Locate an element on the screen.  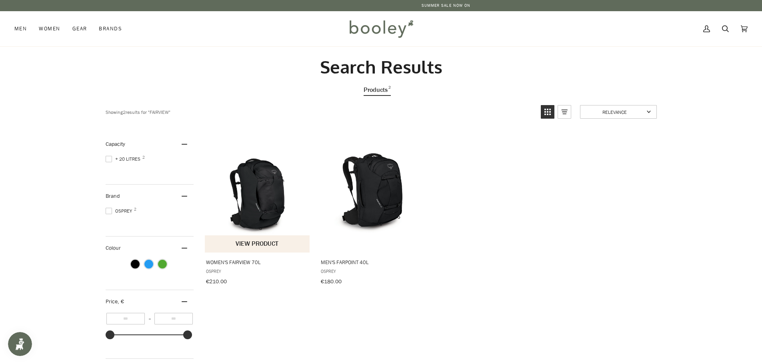
img: Osprey Men's Farpoint 40L Black - Booley Galway is located at coordinates (372, 192).